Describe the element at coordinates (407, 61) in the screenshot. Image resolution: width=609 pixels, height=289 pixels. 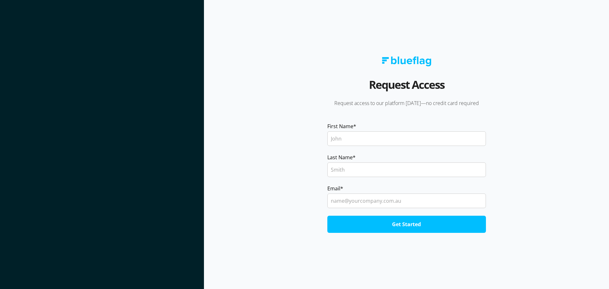
I see `img: Blue Flag logo` at that location.